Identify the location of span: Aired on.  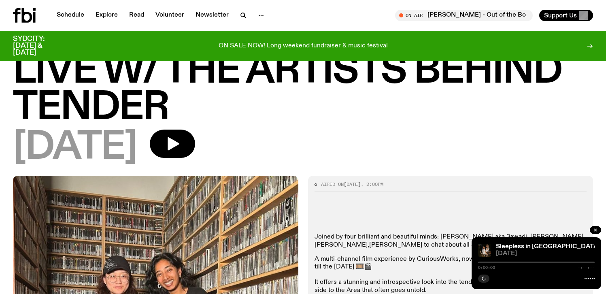
(332, 184).